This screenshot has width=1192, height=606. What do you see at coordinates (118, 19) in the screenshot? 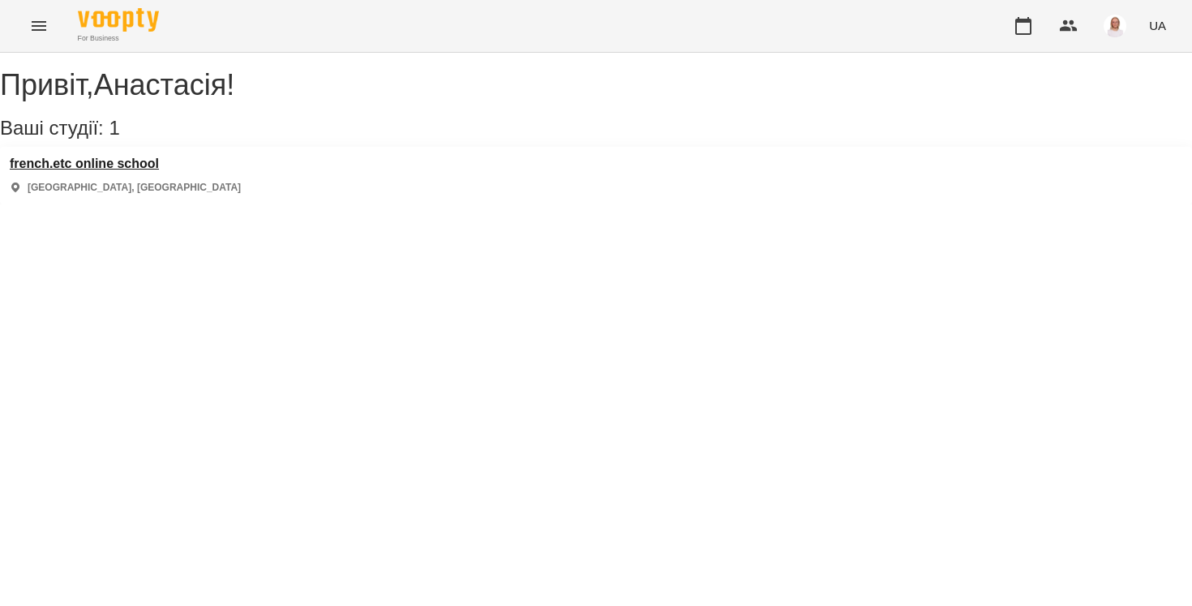
I see `img: Voopty Logo` at bounding box center [118, 19].